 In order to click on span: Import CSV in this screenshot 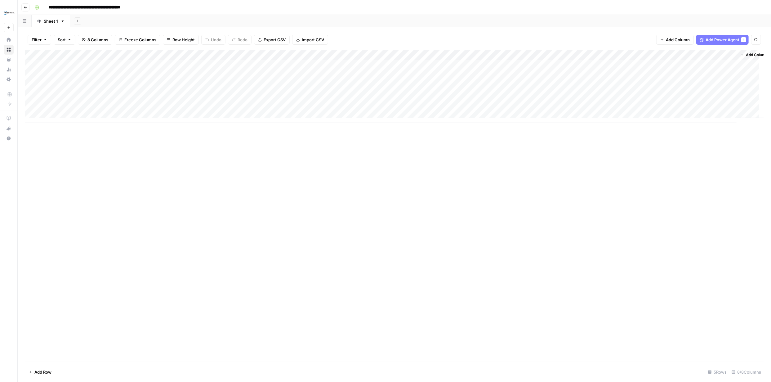, I will do `click(313, 40)`.